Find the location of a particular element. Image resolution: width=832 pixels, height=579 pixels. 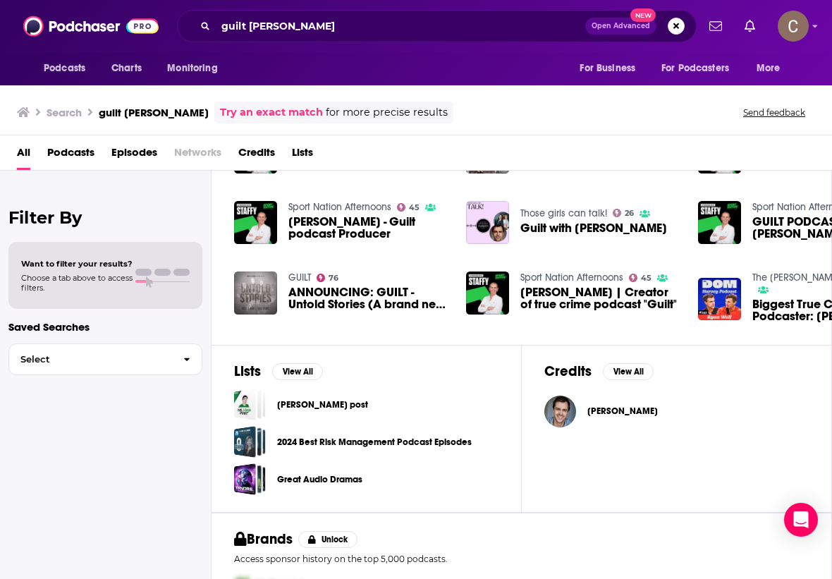

img: Biggest True Crime Podcaster: Ryan Wolf on ‘Guilt’ and CRAZIEST Murder Stories is located at coordinates (719, 299).